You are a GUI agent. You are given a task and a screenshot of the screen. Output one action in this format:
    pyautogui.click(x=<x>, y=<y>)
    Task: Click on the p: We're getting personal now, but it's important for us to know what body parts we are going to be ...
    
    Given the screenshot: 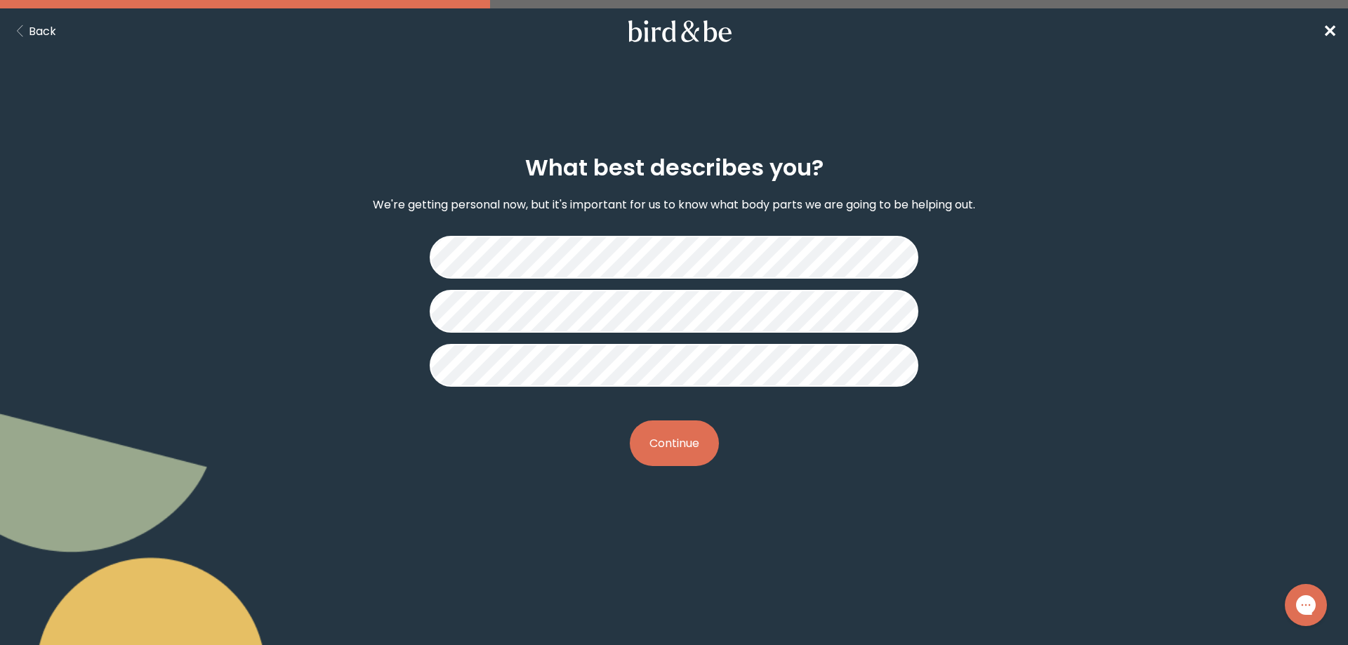 What is the action you would take?
    pyautogui.click(x=674, y=204)
    